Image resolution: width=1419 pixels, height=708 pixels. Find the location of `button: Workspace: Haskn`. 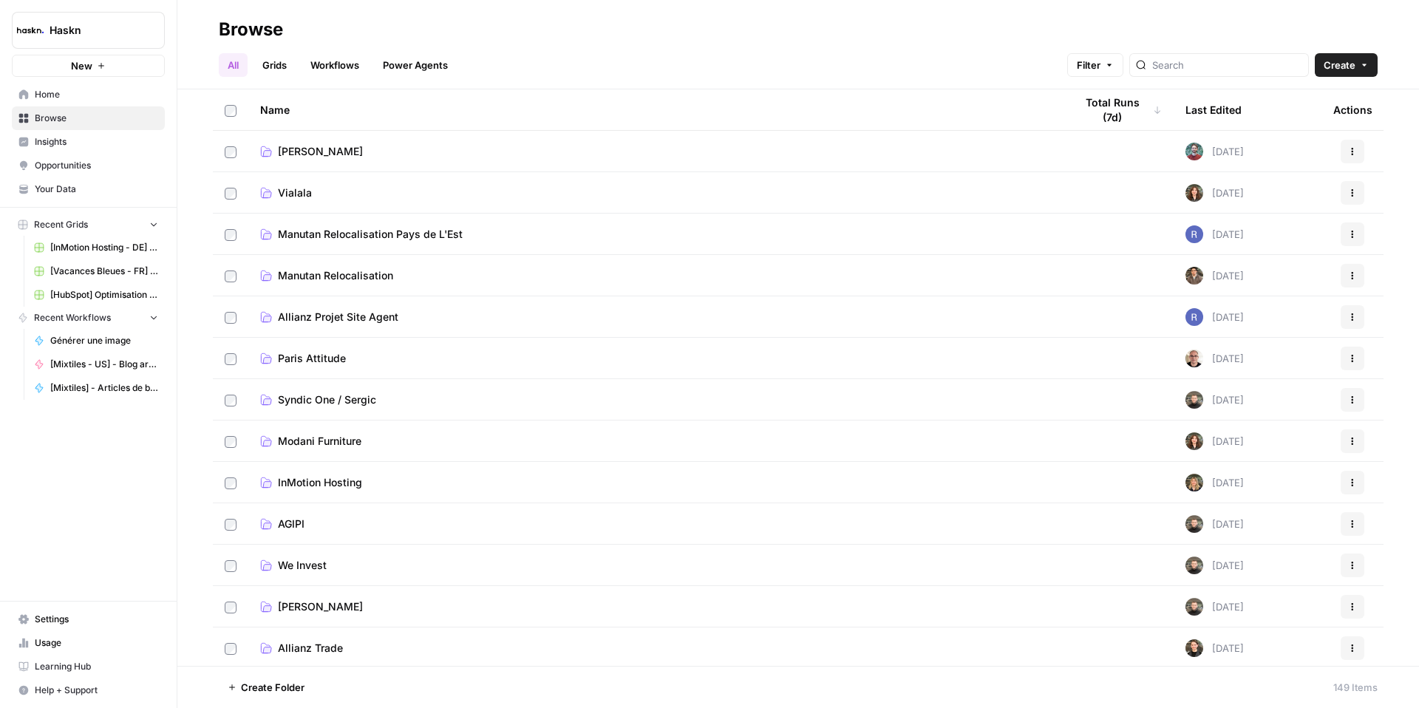

button: Workspace: Haskn is located at coordinates (88, 30).